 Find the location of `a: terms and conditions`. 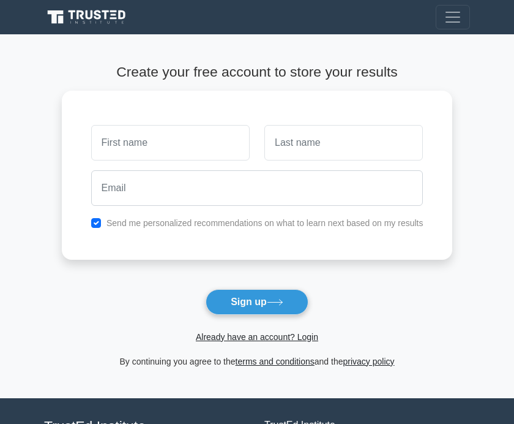

a: terms and conditions is located at coordinates (275, 361).